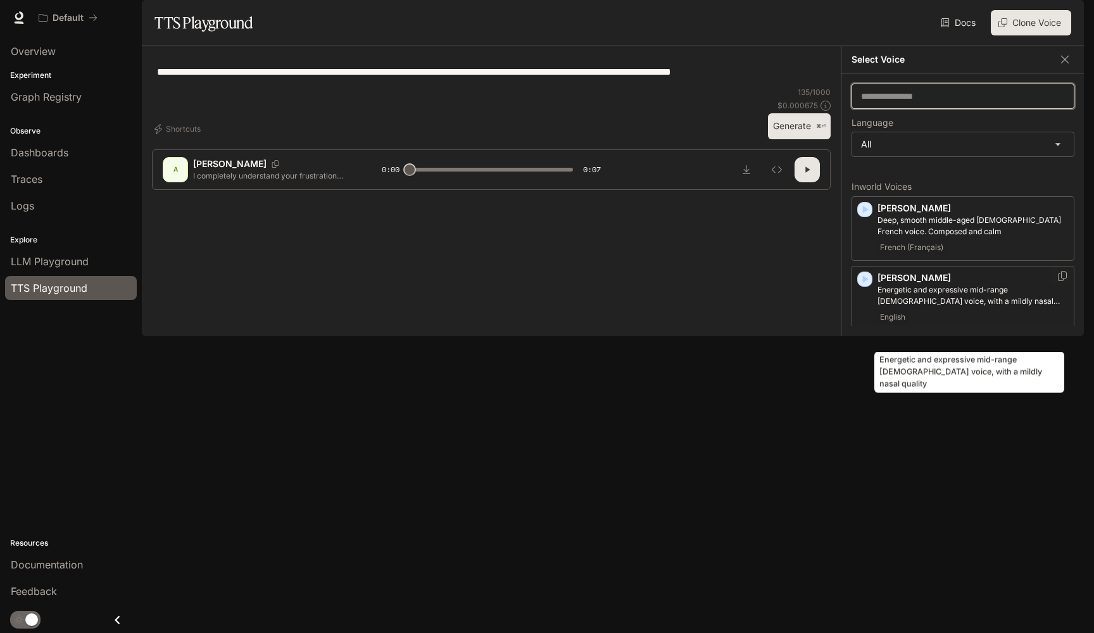 This screenshot has width=1094, height=633. Describe the element at coordinates (175, 170) in the screenshot. I see `div: A` at that location.